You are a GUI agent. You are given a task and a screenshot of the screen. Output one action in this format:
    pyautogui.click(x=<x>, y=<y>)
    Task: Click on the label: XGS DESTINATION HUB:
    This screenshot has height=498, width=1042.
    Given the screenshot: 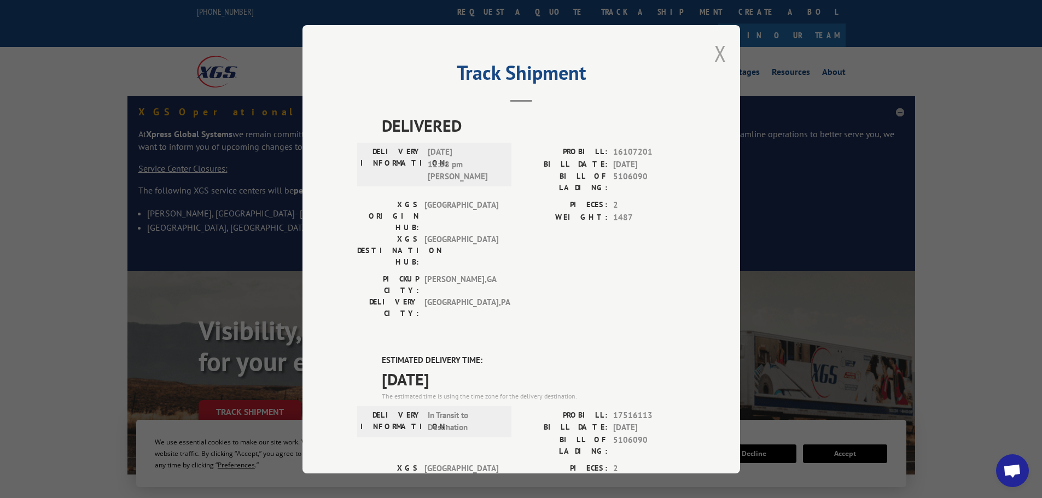 What is the action you would take?
    pyautogui.click(x=388, y=251)
    